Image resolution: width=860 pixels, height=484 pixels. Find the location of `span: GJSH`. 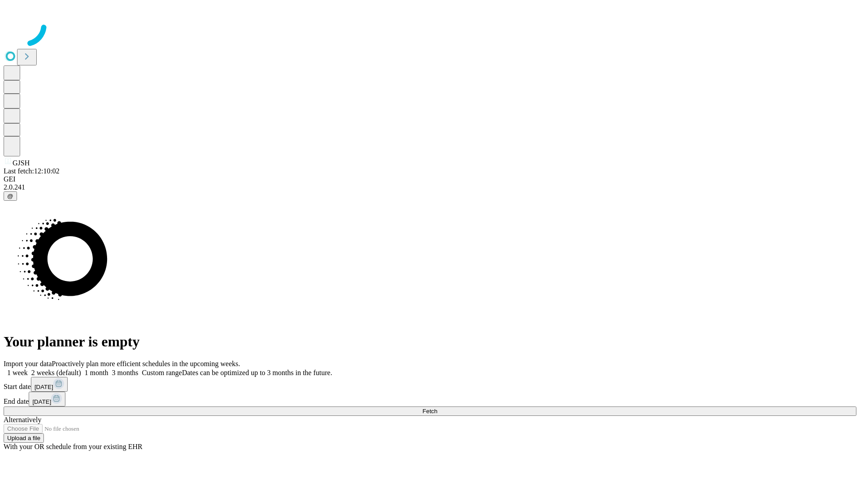

span: GJSH is located at coordinates (21, 163).